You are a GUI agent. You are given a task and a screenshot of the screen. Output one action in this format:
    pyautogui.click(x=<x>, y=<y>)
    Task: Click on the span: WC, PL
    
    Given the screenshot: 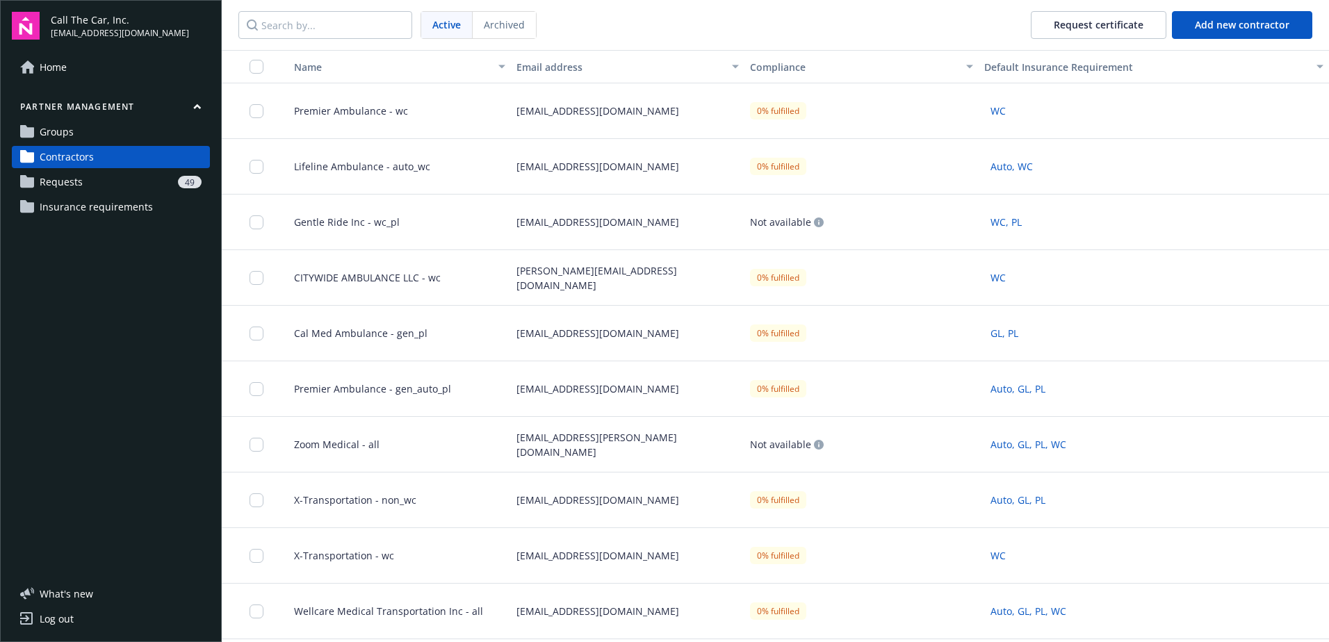 What is the action you would take?
    pyautogui.click(x=1006, y=222)
    